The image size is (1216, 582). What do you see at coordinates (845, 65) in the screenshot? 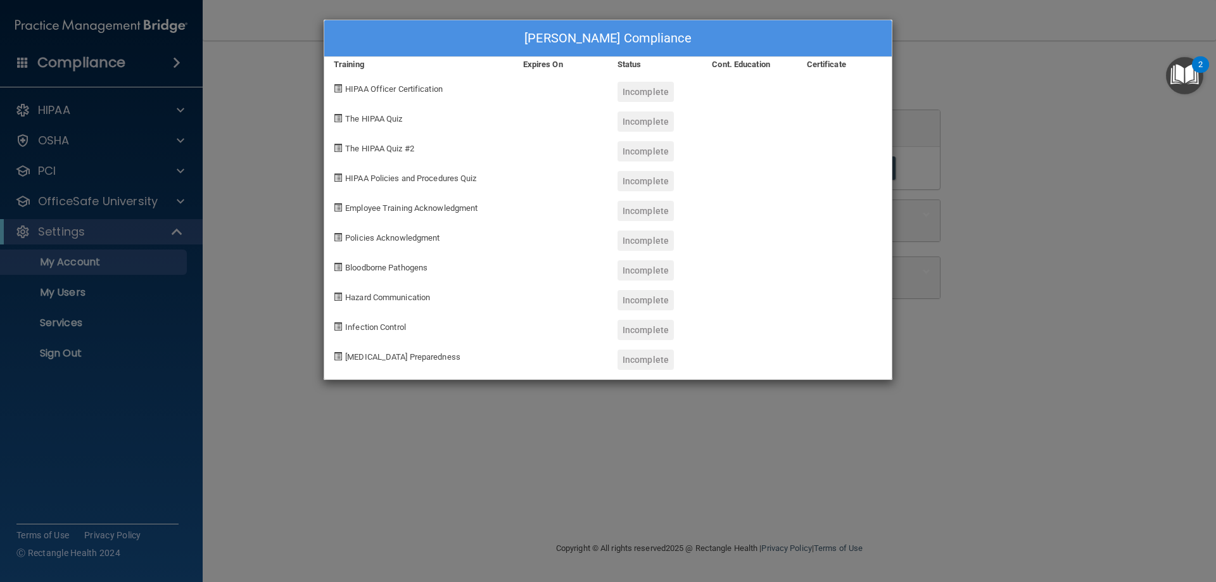
I see `div: Certificate` at bounding box center [845, 65].